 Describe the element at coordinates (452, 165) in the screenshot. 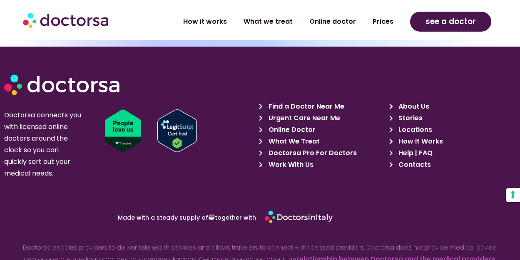

I see `a: Contacts` at that location.